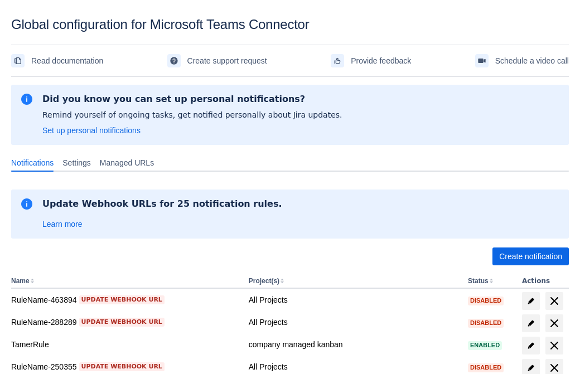 The image size is (580, 374). What do you see at coordinates (522, 61) in the screenshot?
I see `a: Schedule a video call` at bounding box center [522, 61].